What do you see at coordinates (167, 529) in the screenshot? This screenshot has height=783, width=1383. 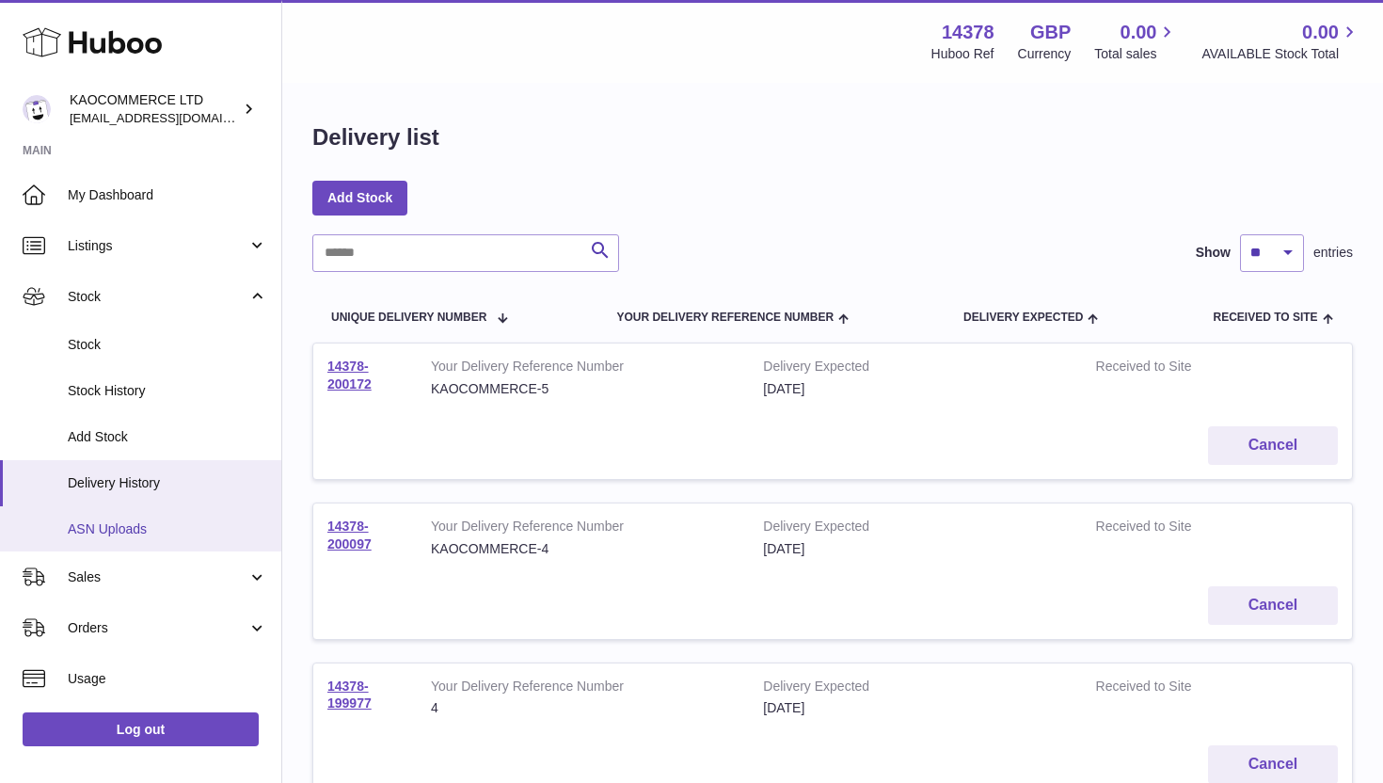 I see `span: ASN Uploads` at bounding box center [167, 529].